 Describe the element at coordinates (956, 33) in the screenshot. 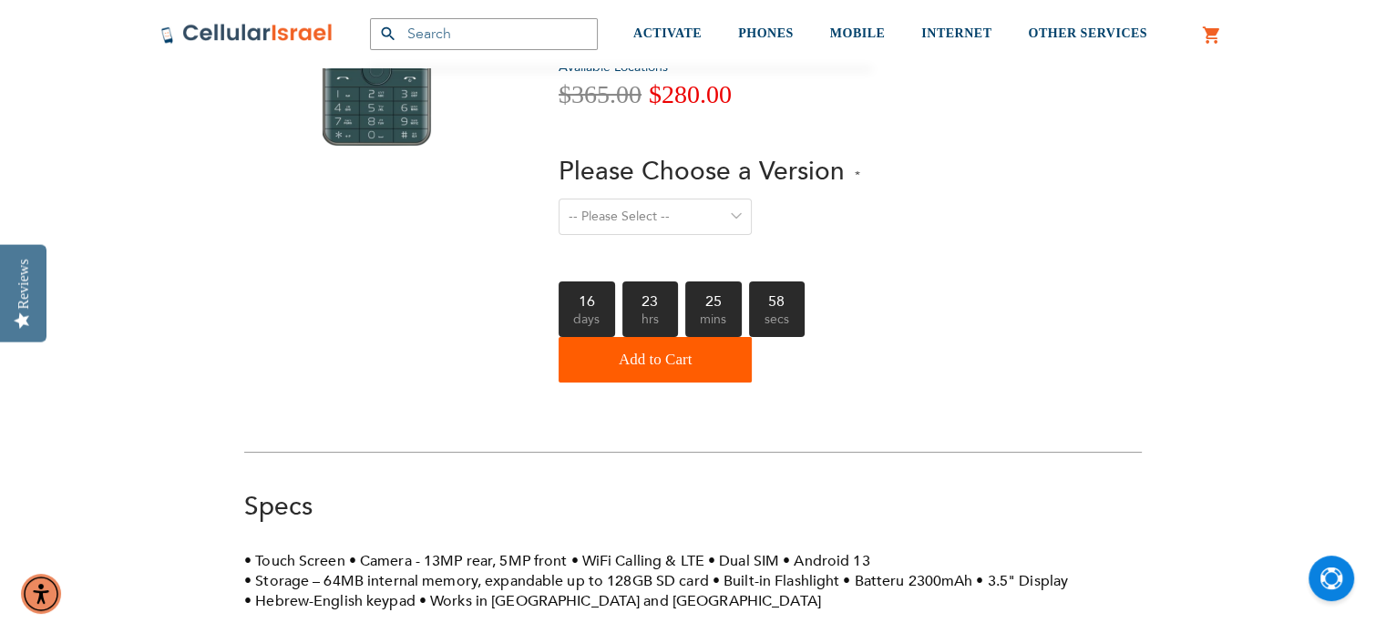

I see `span: INTERNET` at that location.